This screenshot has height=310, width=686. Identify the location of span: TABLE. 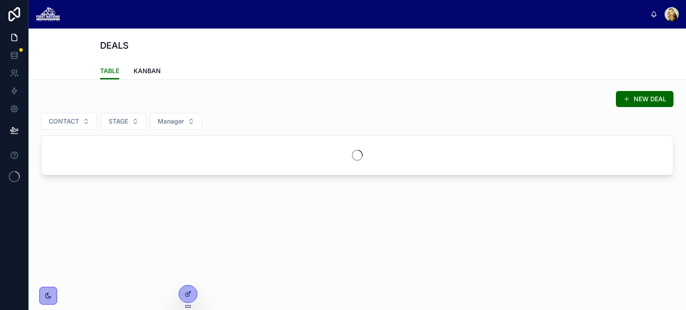
(109, 71).